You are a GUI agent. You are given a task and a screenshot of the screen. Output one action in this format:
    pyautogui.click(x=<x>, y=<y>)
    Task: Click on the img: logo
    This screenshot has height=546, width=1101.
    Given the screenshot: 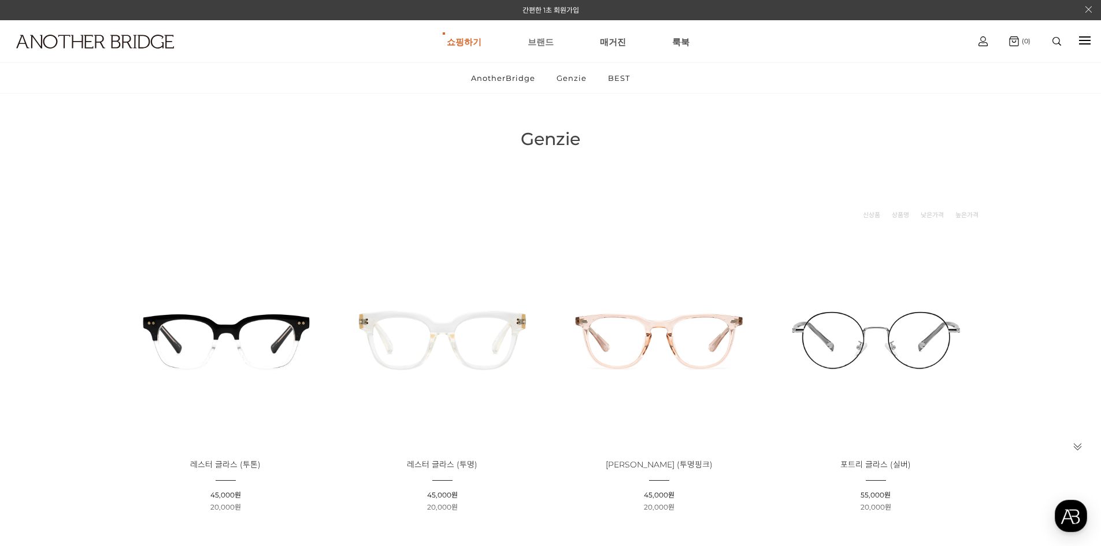 What is the action you would take?
    pyautogui.click(x=95, y=42)
    